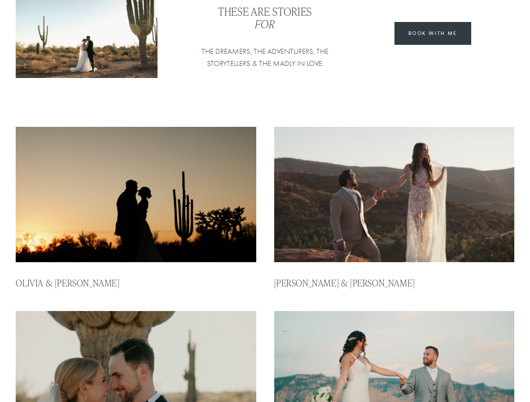 Image resolution: width=530 pixels, height=402 pixels. What do you see at coordinates (394, 195) in the screenshot?
I see `img: Lachelle &amp; Marc` at bounding box center [394, 195].